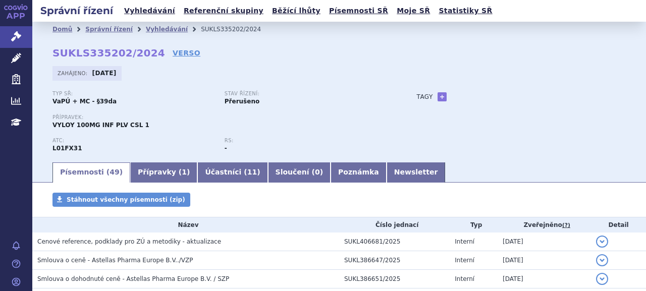 Image resolution: width=646 pixels, height=291 pixels. What do you see at coordinates (126, 200) in the screenshot?
I see `span: Stáhnout všechny písemnosti (zip)` at bounding box center [126, 200].